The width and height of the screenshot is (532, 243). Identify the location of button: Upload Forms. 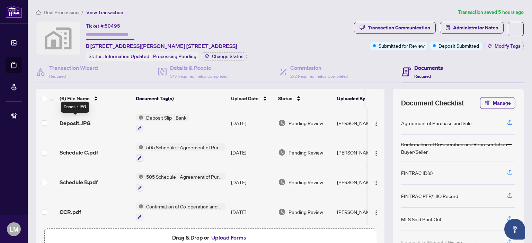
(229, 238).